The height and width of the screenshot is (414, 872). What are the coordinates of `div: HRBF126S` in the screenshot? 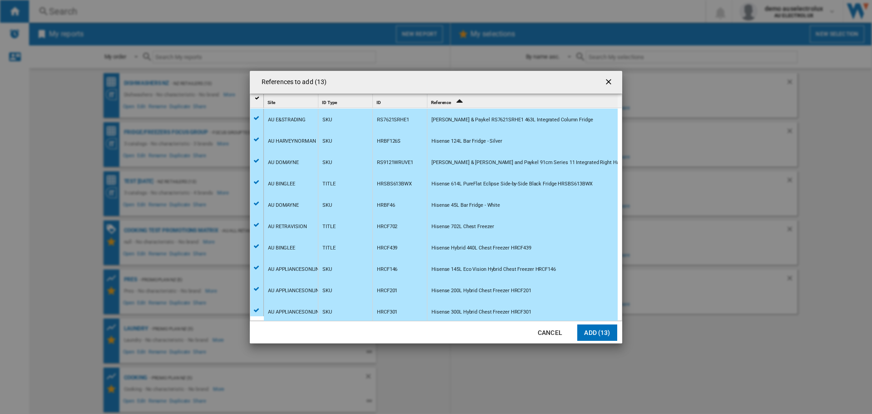 It's located at (389, 141).